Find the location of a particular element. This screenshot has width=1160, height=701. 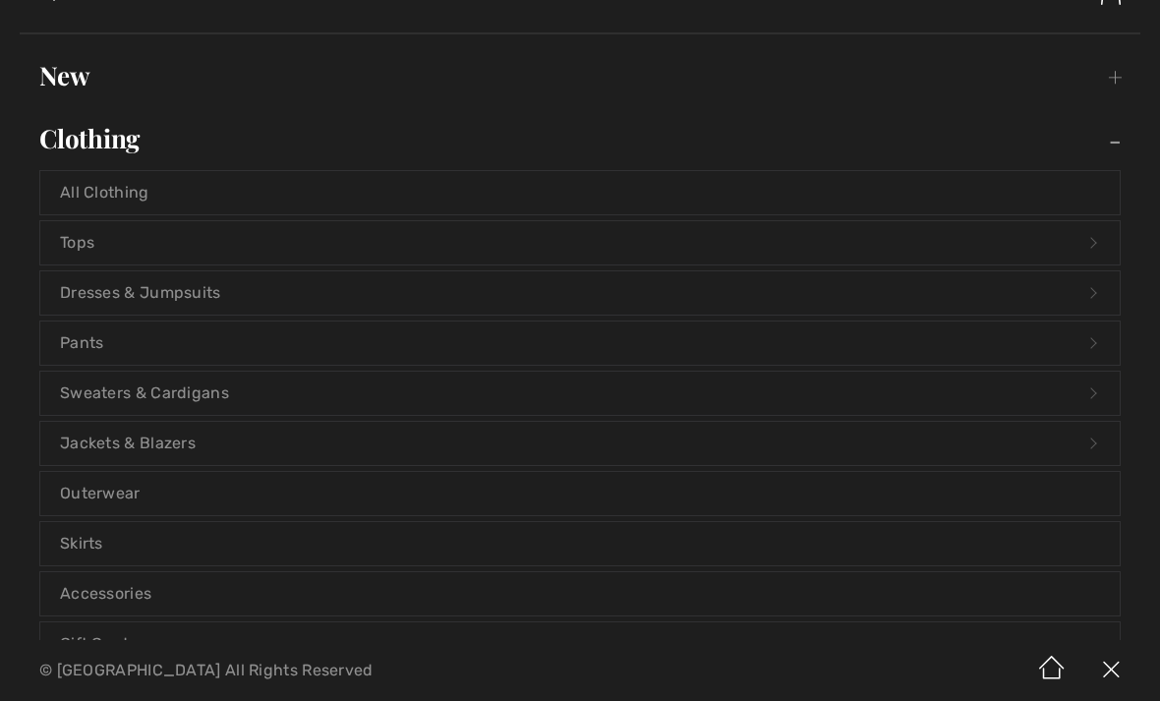

a: Clothing is located at coordinates (580, 139).